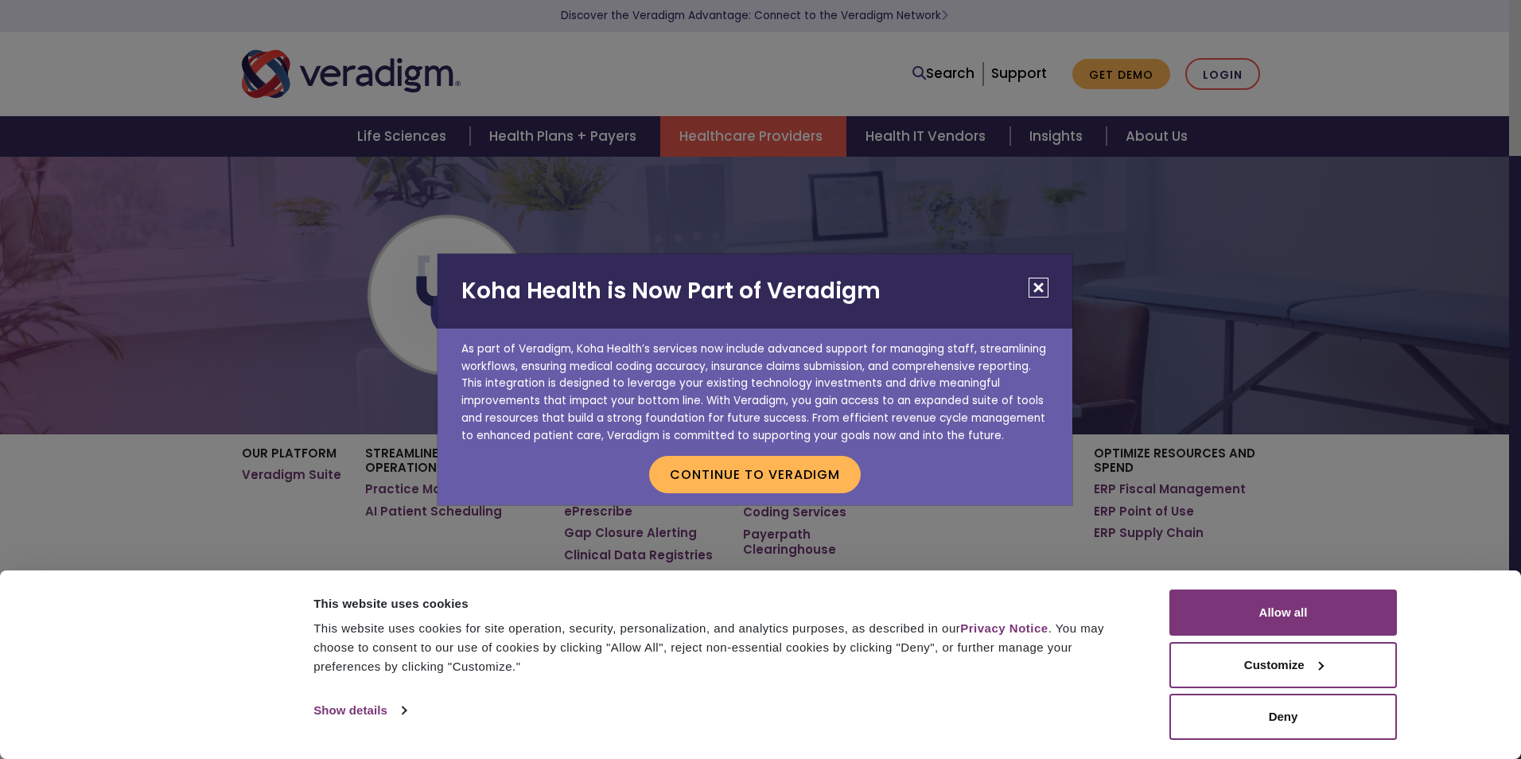  Describe the element at coordinates (1283, 613) in the screenshot. I see `button: Allow all` at that location.